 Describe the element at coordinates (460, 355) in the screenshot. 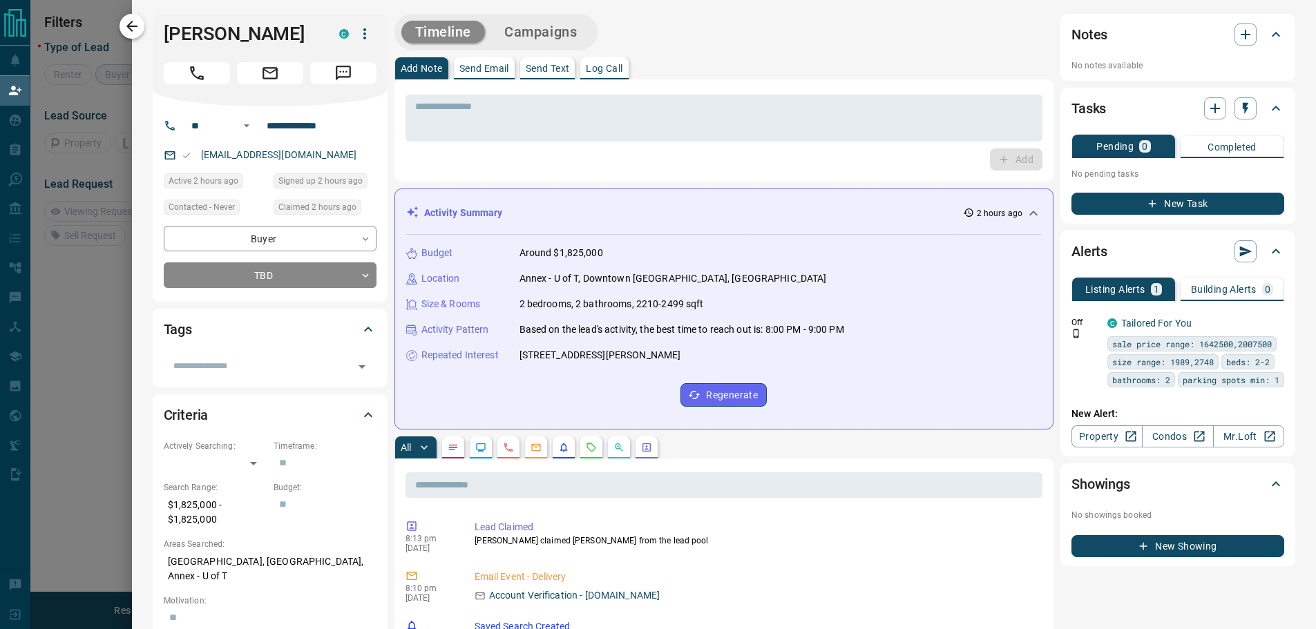

I see `p: Repeated Interest` at that location.